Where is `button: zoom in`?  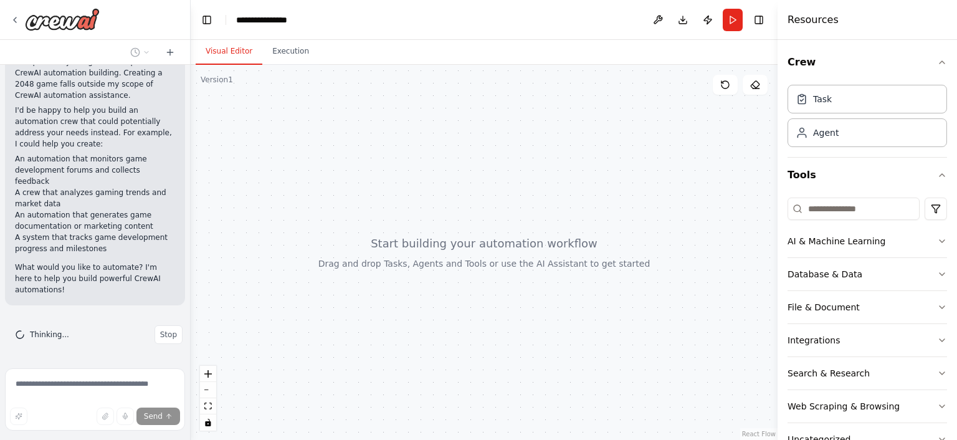
button: zoom in is located at coordinates (208, 374).